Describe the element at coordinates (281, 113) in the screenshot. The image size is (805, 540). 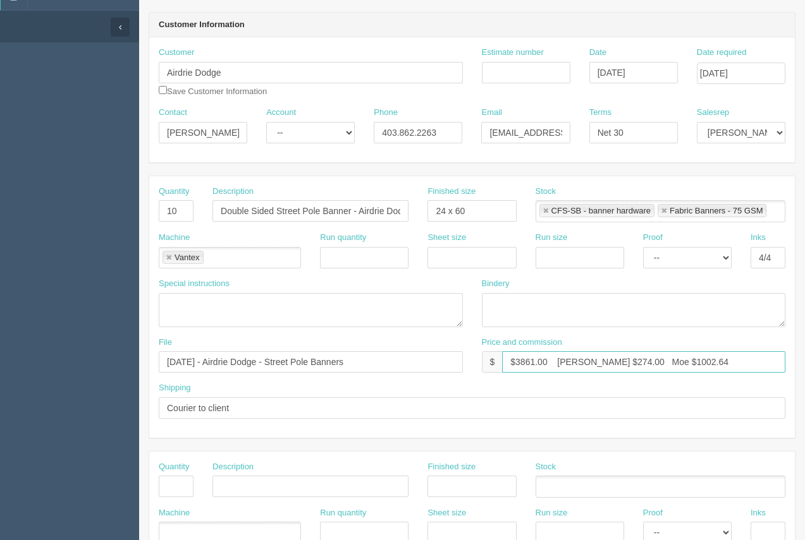
I see `label: Account` at that location.